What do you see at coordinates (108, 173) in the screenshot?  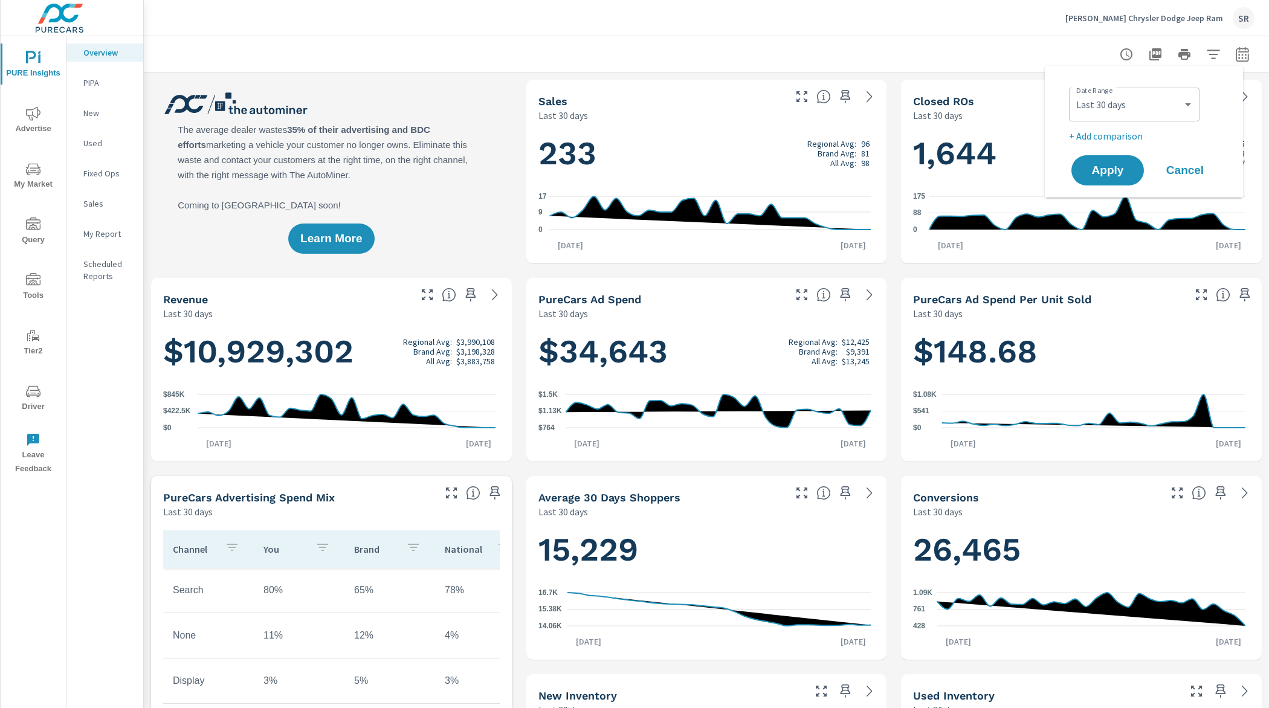 I see `p: Fixed Ops` at bounding box center [108, 173].